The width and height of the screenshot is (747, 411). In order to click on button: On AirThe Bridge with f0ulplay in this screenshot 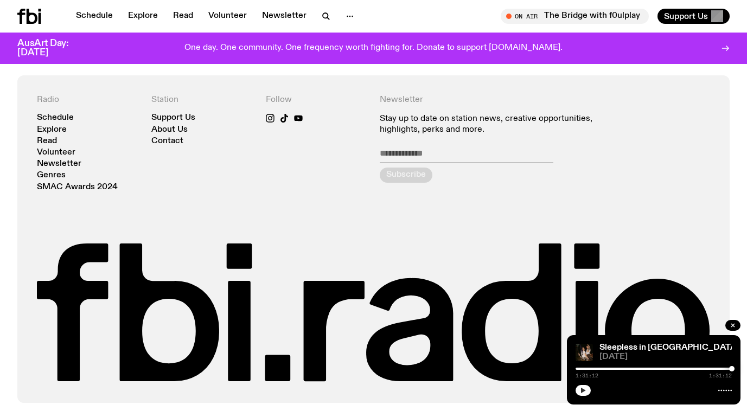, I will do `click(575, 16)`.